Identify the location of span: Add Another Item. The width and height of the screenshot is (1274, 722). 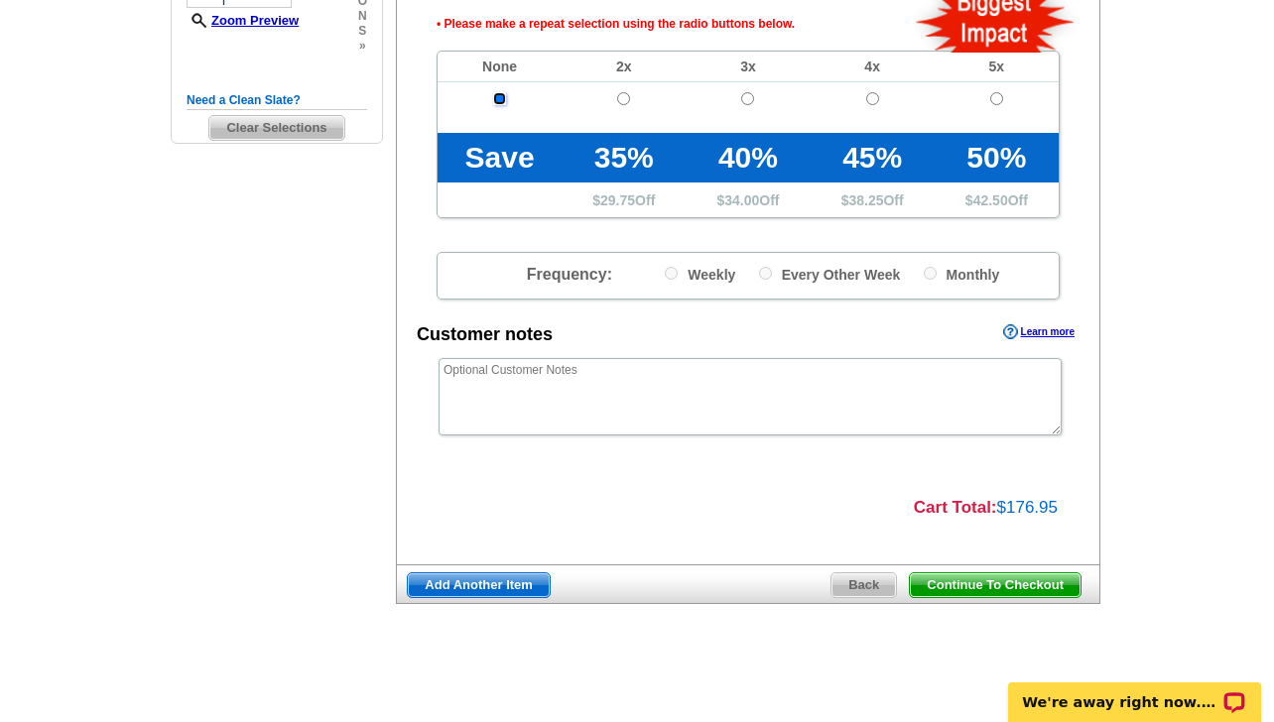
(478, 585).